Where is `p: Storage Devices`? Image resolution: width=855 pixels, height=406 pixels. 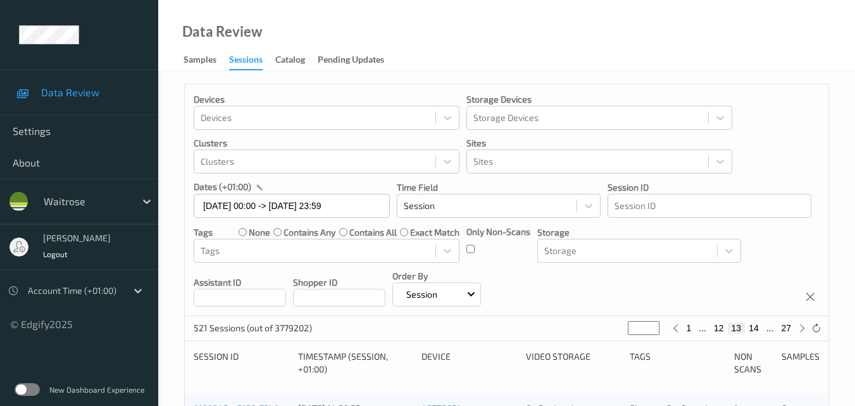
p: Storage Devices is located at coordinates (599, 99).